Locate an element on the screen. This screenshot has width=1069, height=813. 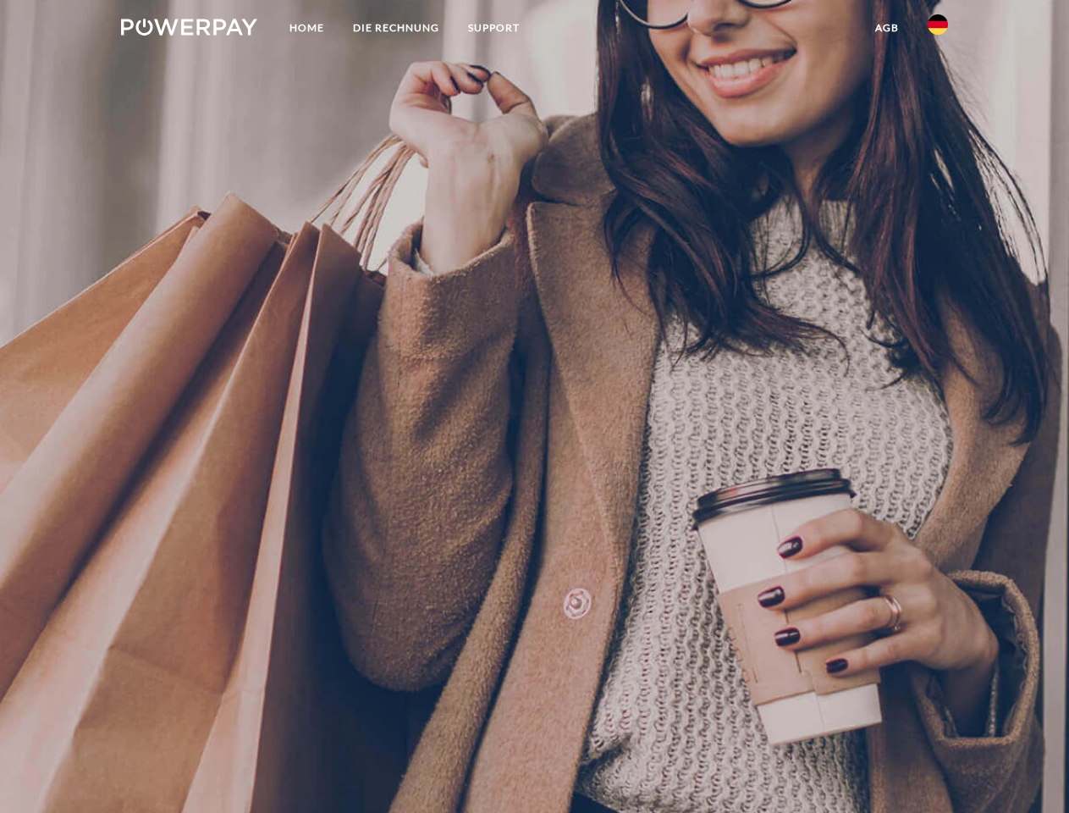
img: de is located at coordinates (938, 25).